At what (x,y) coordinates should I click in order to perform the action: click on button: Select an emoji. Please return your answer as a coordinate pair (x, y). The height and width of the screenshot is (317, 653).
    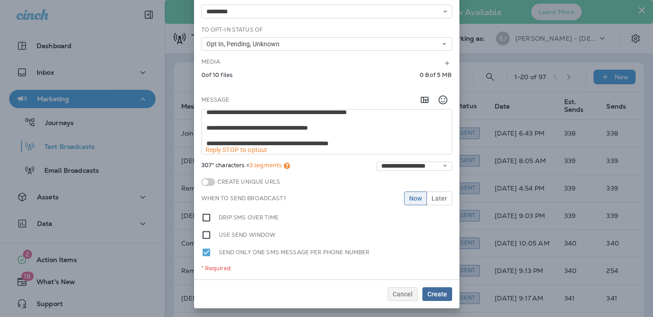
    Looking at the image, I should click on (443, 100).